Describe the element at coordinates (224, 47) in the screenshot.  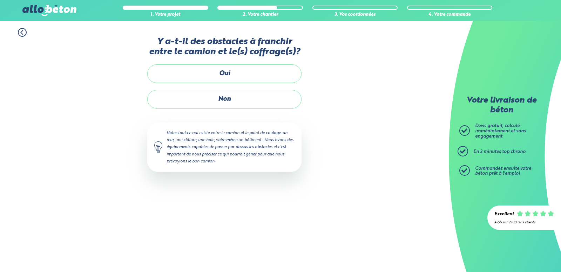
I see `label: Y a-t-il des obstacles à franchir entre le camion et le(s) coffrage(s)?` at that location.